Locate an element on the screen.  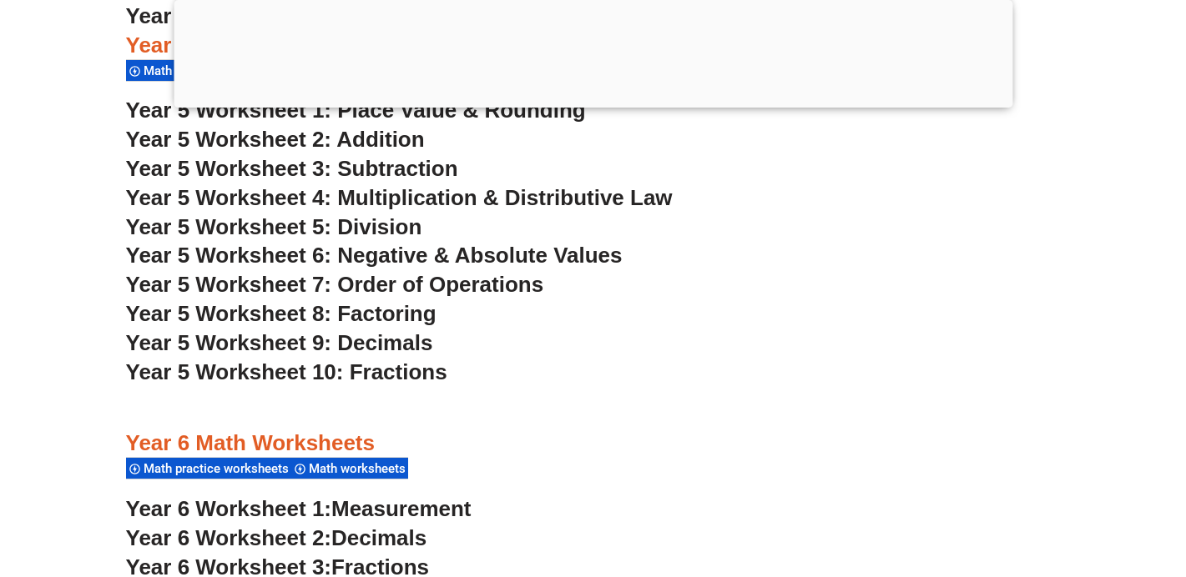
a: Year 4 Worksheet 10: Conversion of Unit is located at coordinates (335, 16).